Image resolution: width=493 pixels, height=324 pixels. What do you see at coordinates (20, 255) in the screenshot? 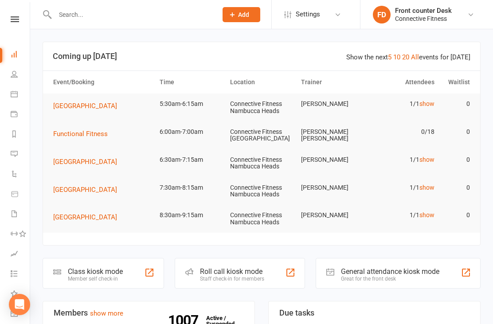
I see `a: Assessments` at bounding box center [20, 255].